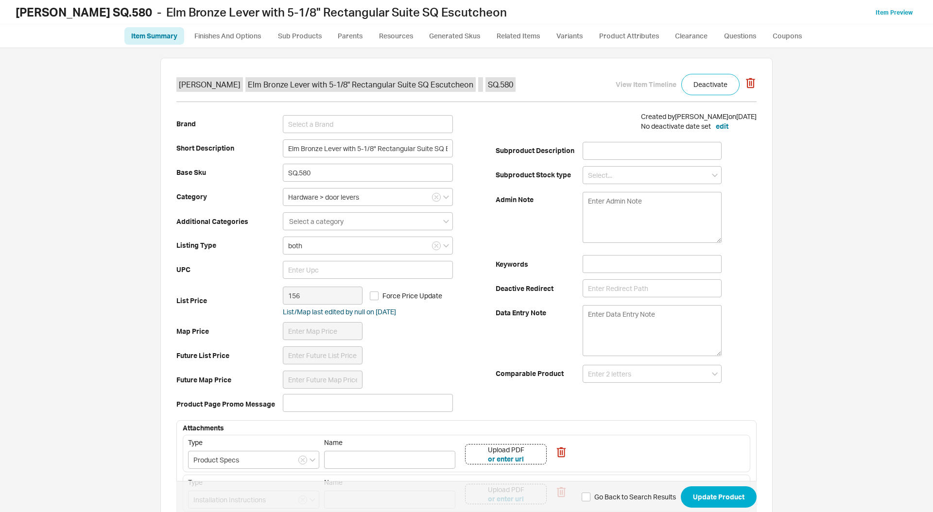  What do you see at coordinates (368, 245) in the screenshot?
I see `input: Select a Listing Type` at bounding box center [368, 245].